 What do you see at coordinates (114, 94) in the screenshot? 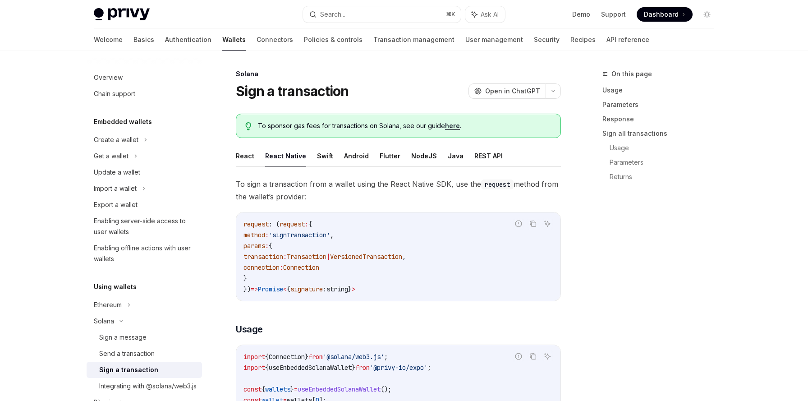
I see `div: Chain support` at bounding box center [114, 94].